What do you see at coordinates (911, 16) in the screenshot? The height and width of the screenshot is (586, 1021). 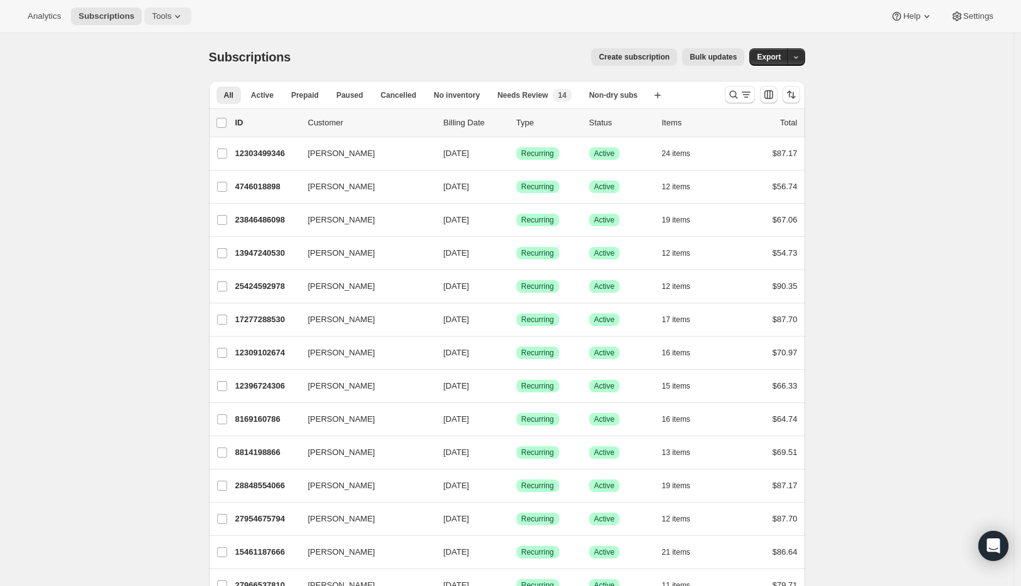 I see `span: Help` at bounding box center [911, 16].